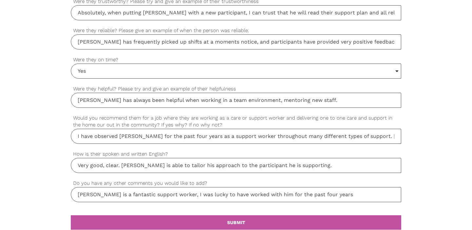 The height and width of the screenshot is (230, 472). I want to click on label: Were they on time?, so click(236, 60).